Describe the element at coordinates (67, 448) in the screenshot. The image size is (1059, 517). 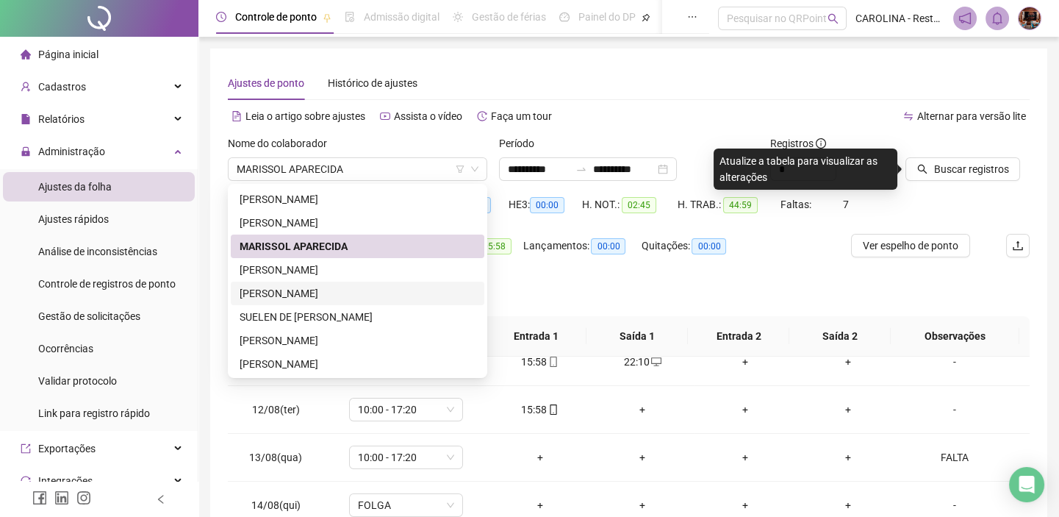
I see `span: Exportações` at that location.